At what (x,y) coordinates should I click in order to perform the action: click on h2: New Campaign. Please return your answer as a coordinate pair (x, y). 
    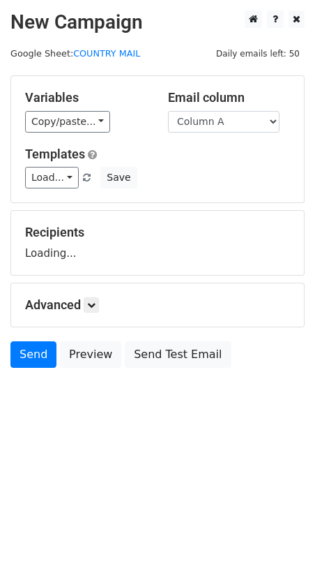
    Looking at the image, I should click on (158, 22).